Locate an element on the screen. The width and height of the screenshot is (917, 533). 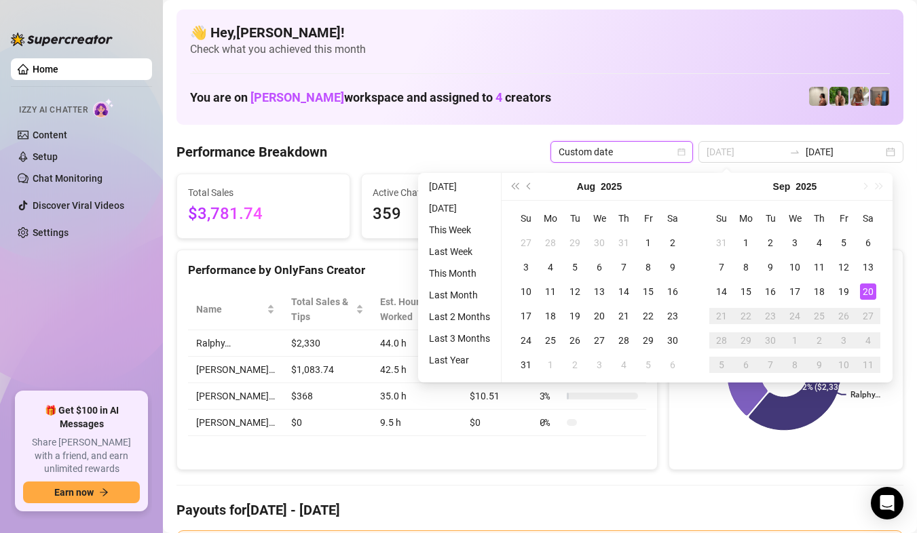
div: Performance by OnlyFans Creator is located at coordinates (417, 270).